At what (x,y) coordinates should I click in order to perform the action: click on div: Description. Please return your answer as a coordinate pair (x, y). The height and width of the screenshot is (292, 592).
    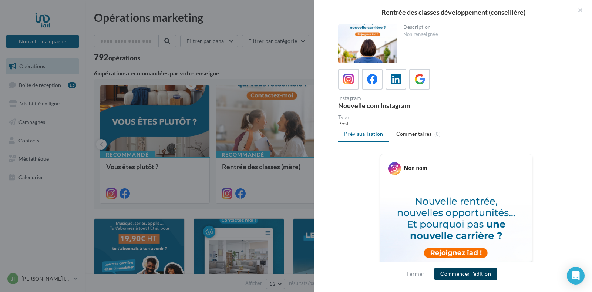
    Looking at the image, I should click on (486, 27).